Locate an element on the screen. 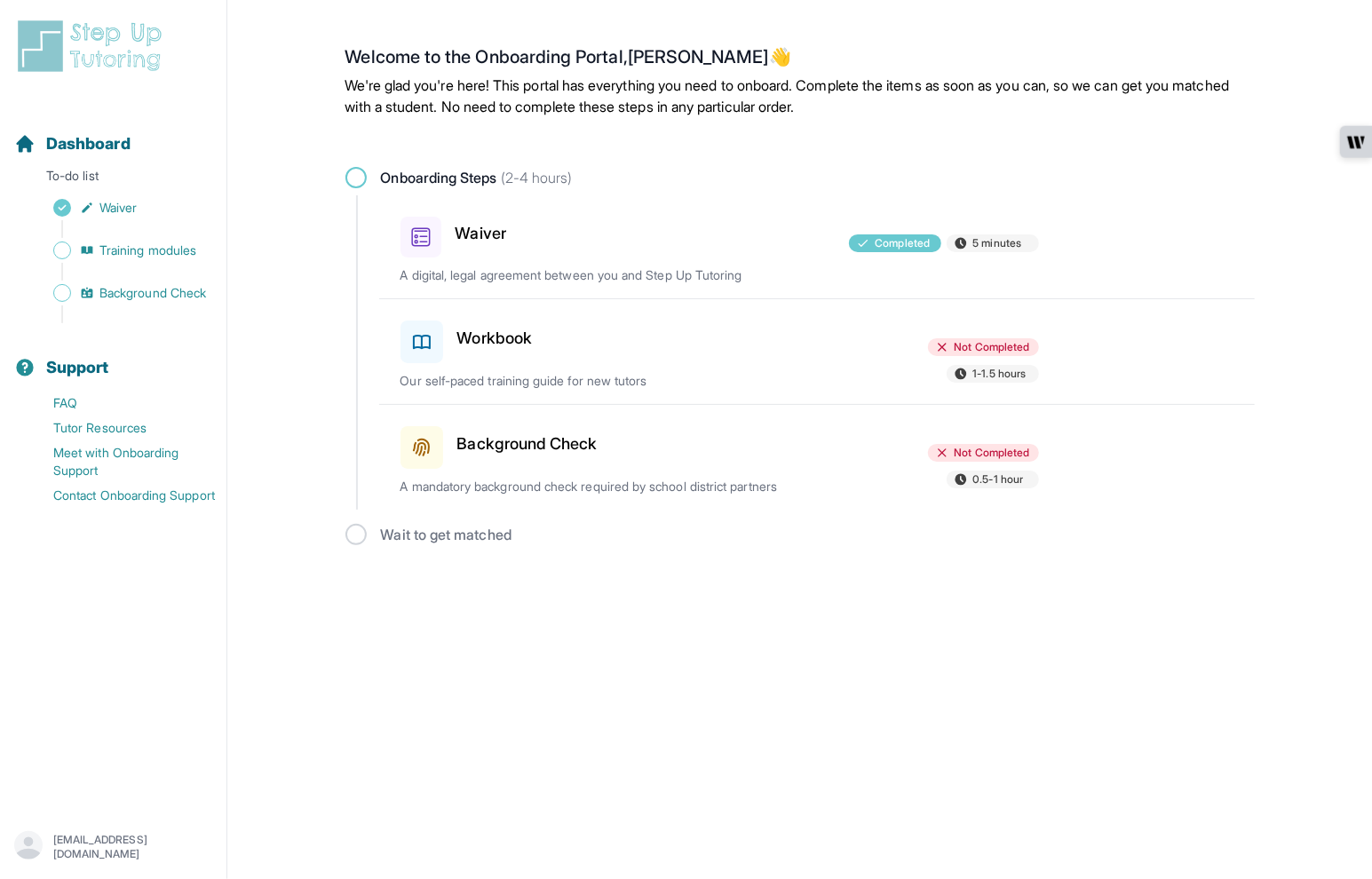 This screenshot has height=879, width=1372. a: Dashboard is located at coordinates (72, 144).